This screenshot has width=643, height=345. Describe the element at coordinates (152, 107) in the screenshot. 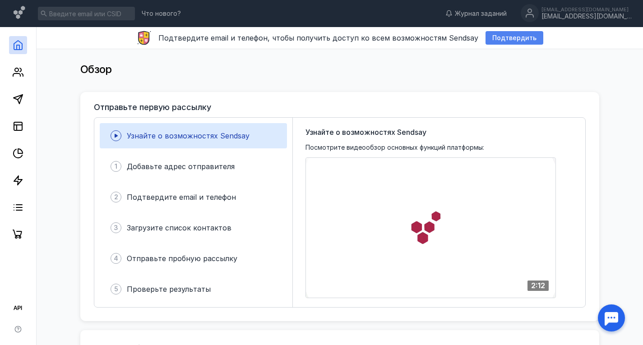

I see `h3: Отправьте первую рассылку` at that location.